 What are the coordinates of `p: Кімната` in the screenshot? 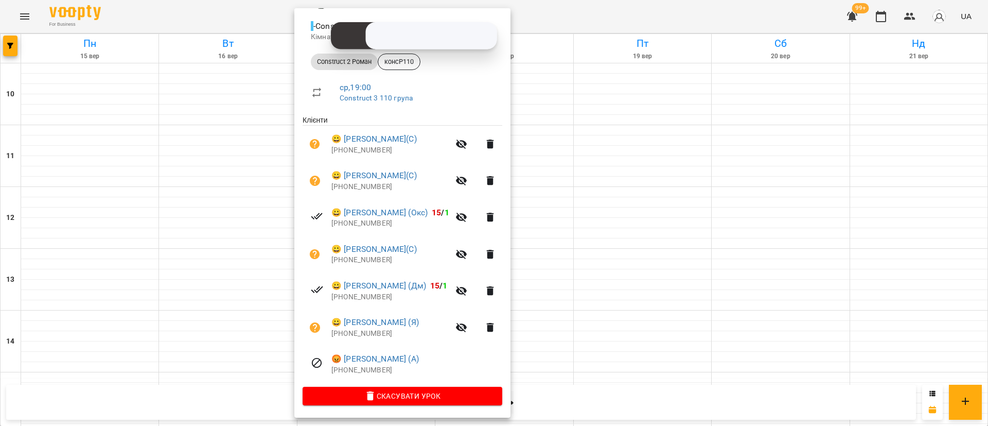 It's located at (402, 37).